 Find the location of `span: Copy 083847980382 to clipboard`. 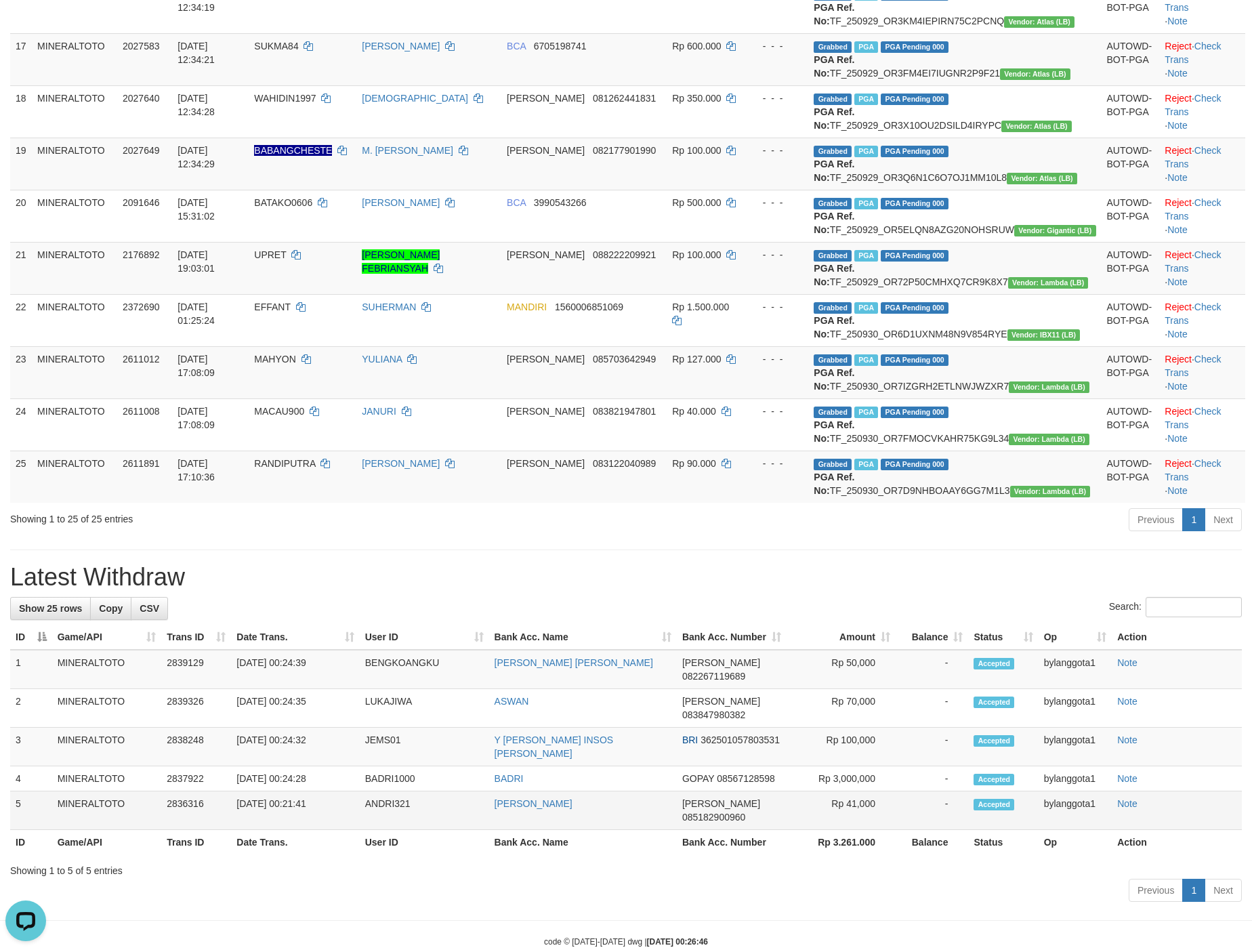

span: Copy 083847980382 to clipboard is located at coordinates (713, 715).